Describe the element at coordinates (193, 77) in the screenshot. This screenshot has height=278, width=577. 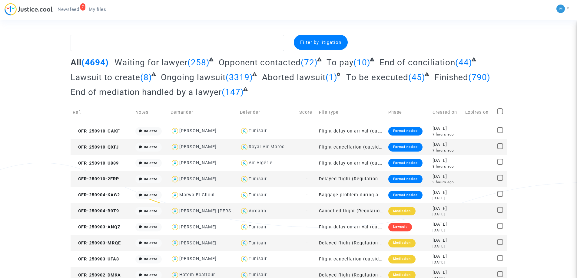
I see `span: Ongoing lawsuit` at that location.